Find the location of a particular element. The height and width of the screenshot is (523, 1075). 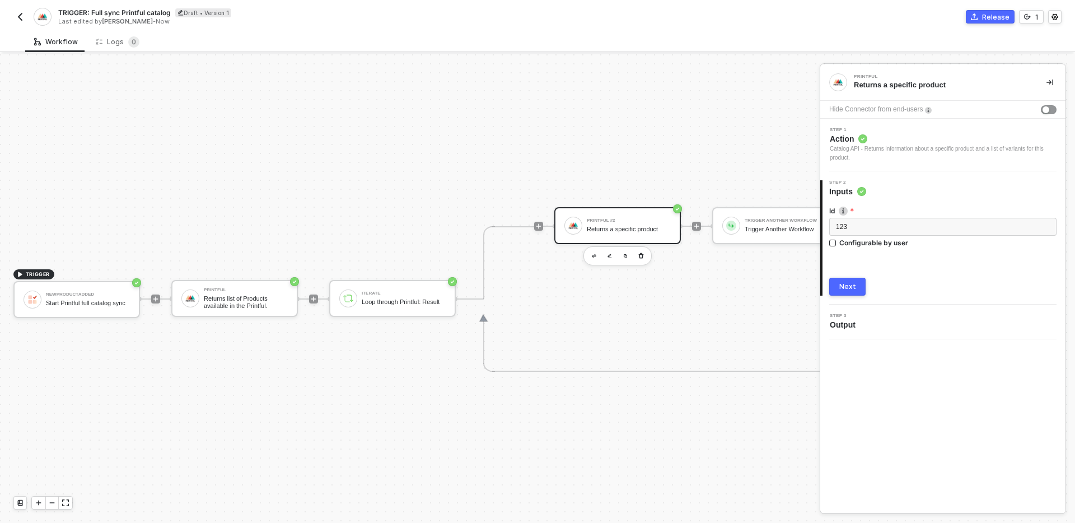

div: Logs is located at coordinates (118, 42).